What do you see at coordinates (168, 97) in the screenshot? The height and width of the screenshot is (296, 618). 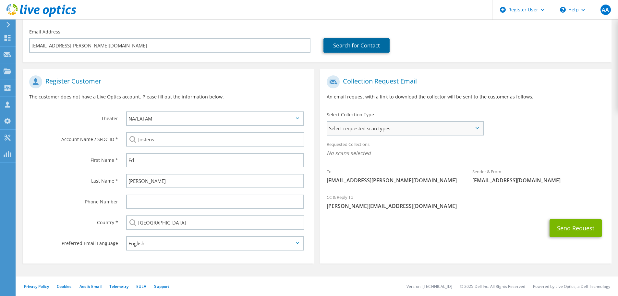 I see `p: The customer does not have a Live Optics account. Please fill out the information below.` at bounding box center [168, 97].